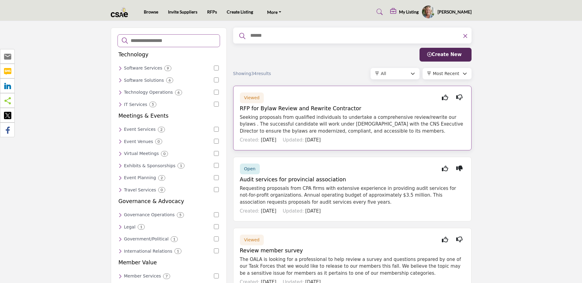  I want to click on h6: Legal services and support, so click(130, 227).